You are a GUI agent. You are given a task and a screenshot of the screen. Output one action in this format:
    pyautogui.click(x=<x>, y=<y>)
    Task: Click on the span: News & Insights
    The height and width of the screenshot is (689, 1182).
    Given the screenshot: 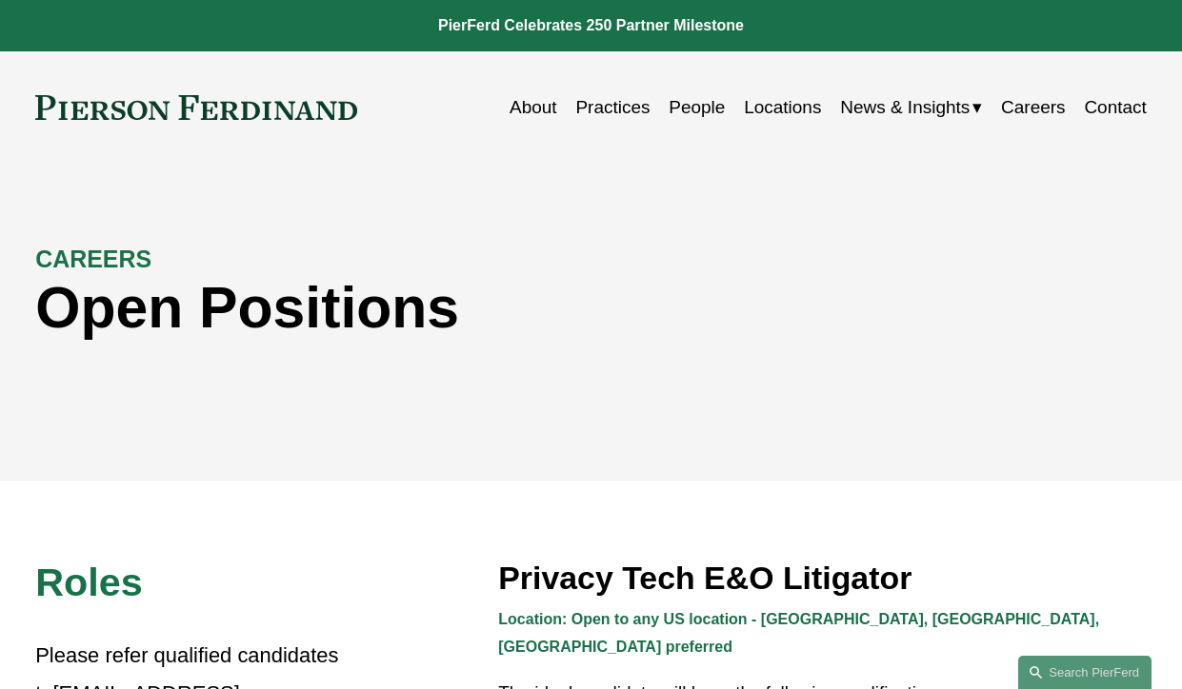 What is the action you would take?
    pyautogui.click(x=904, y=108)
    